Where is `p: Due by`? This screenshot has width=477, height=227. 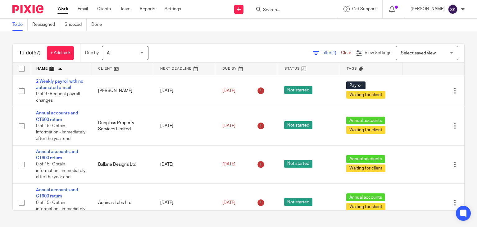
p: Due by is located at coordinates (92, 53).